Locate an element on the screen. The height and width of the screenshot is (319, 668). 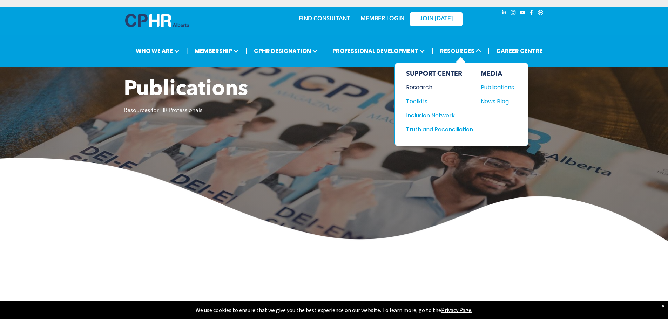
span: Publications is located at coordinates (186, 90).